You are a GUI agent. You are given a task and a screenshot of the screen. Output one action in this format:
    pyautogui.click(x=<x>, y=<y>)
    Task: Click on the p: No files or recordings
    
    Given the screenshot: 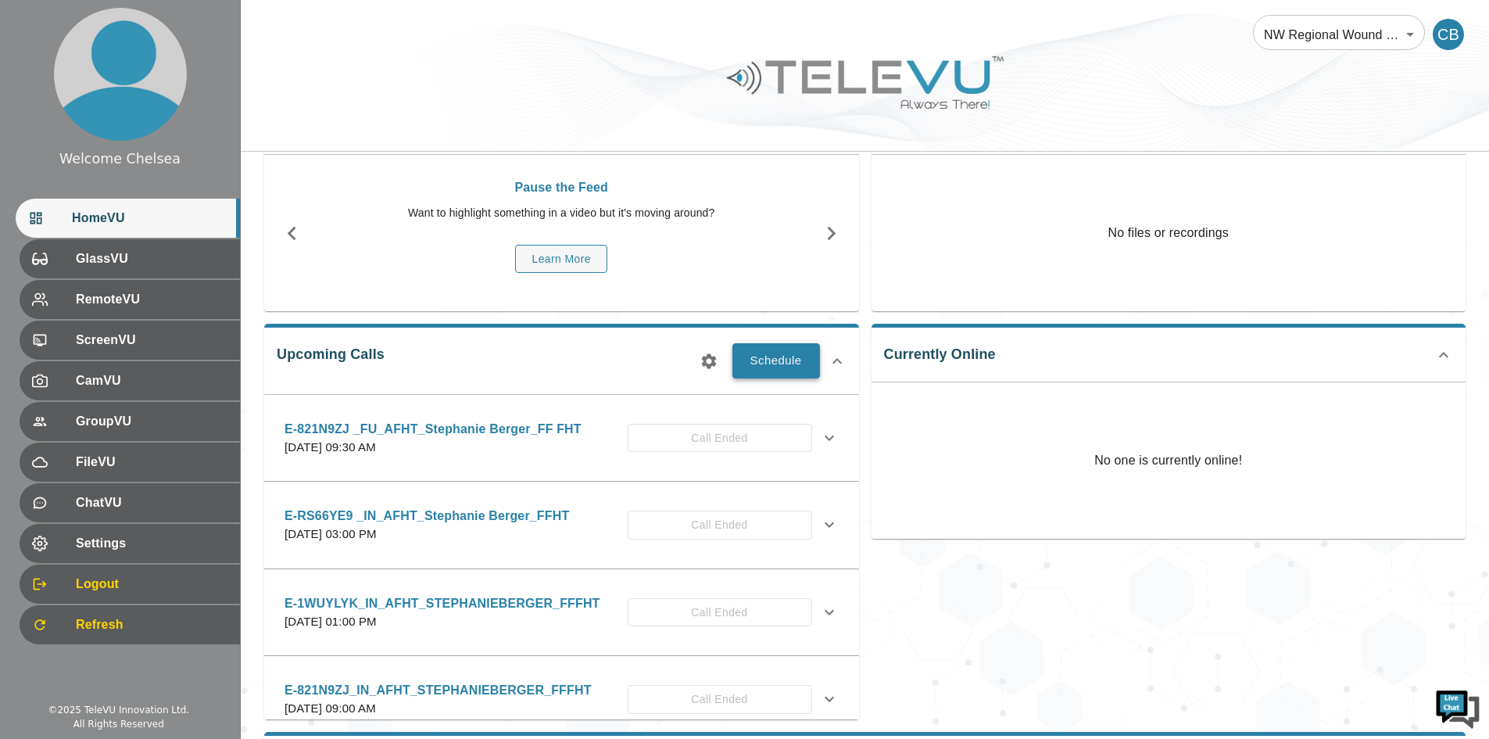 What is the action you would take?
    pyautogui.click(x=1168, y=233)
    